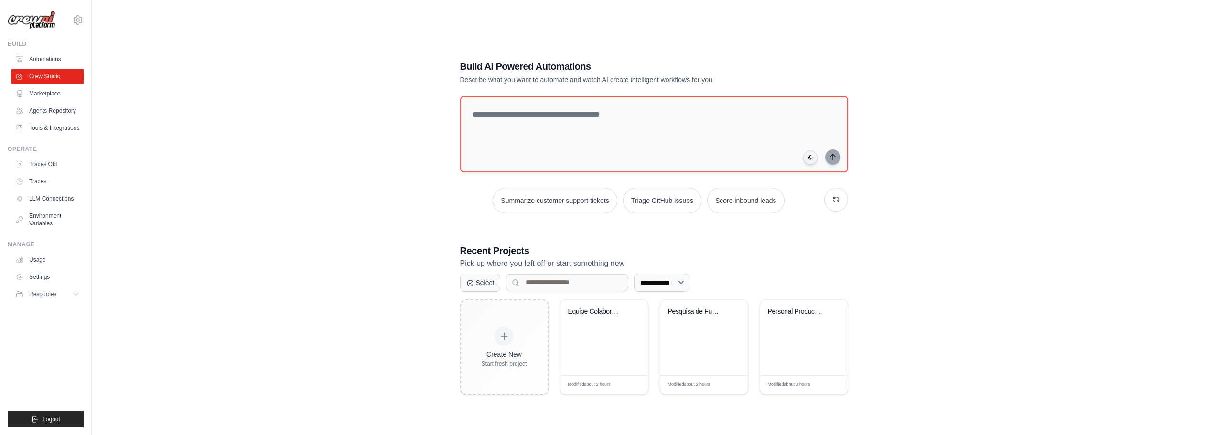  I want to click on div: Pesquisa de Funcionalidades Legal Tech, so click(697, 312).